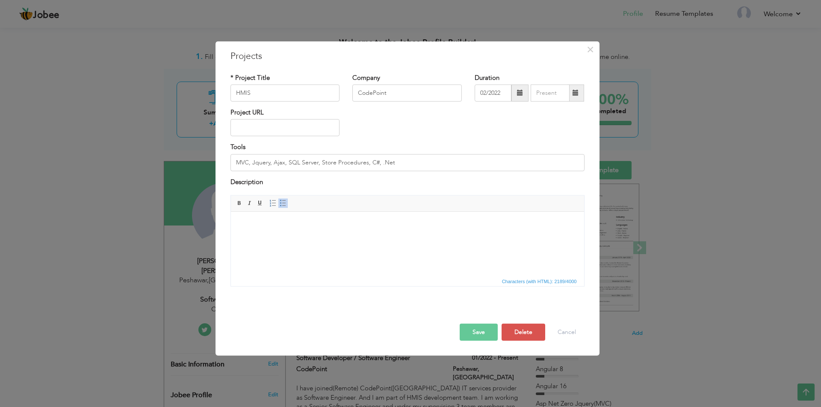 This screenshot has width=821, height=407. Describe the element at coordinates (260, 203) in the screenshot. I see `a: Underline` at that location.